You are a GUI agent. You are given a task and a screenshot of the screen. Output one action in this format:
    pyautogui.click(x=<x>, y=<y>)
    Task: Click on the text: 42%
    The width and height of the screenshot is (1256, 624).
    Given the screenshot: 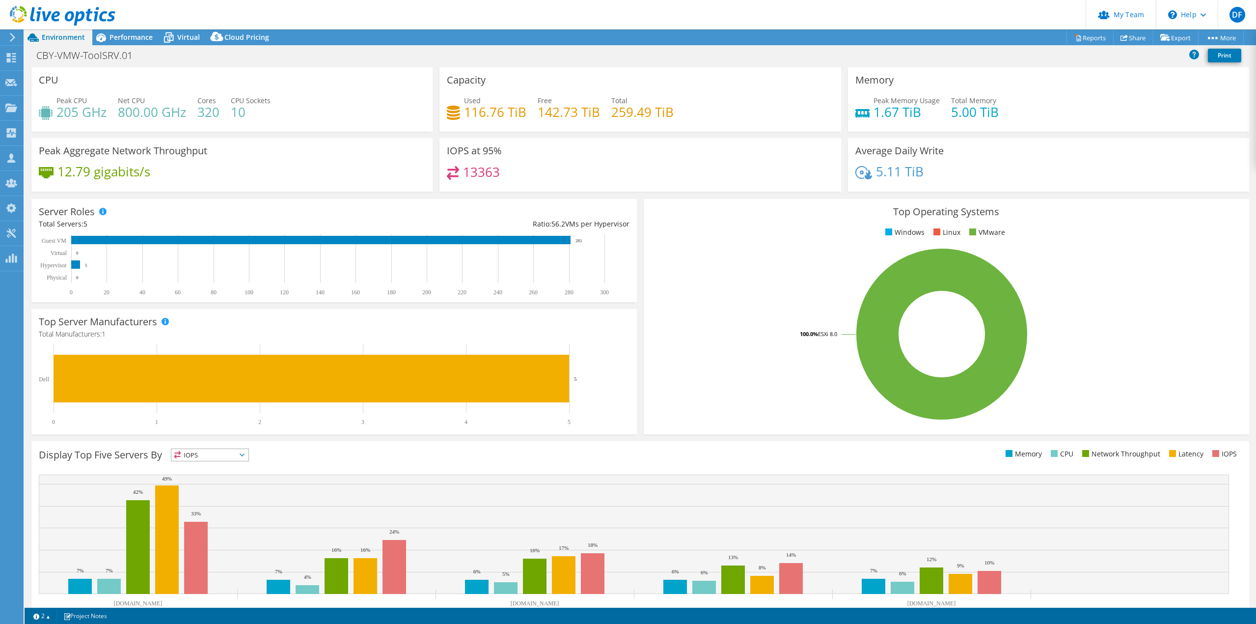 What is the action you would take?
    pyautogui.click(x=138, y=492)
    